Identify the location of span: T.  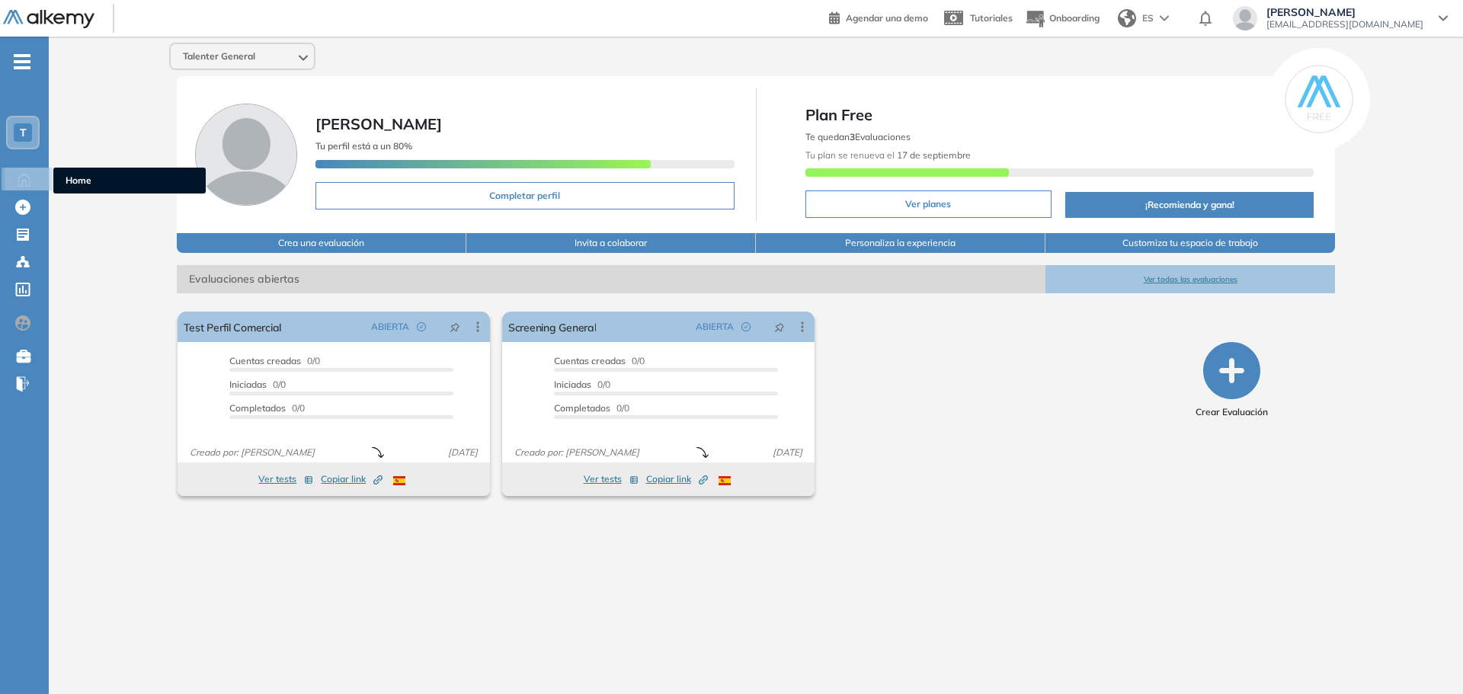
(23, 133).